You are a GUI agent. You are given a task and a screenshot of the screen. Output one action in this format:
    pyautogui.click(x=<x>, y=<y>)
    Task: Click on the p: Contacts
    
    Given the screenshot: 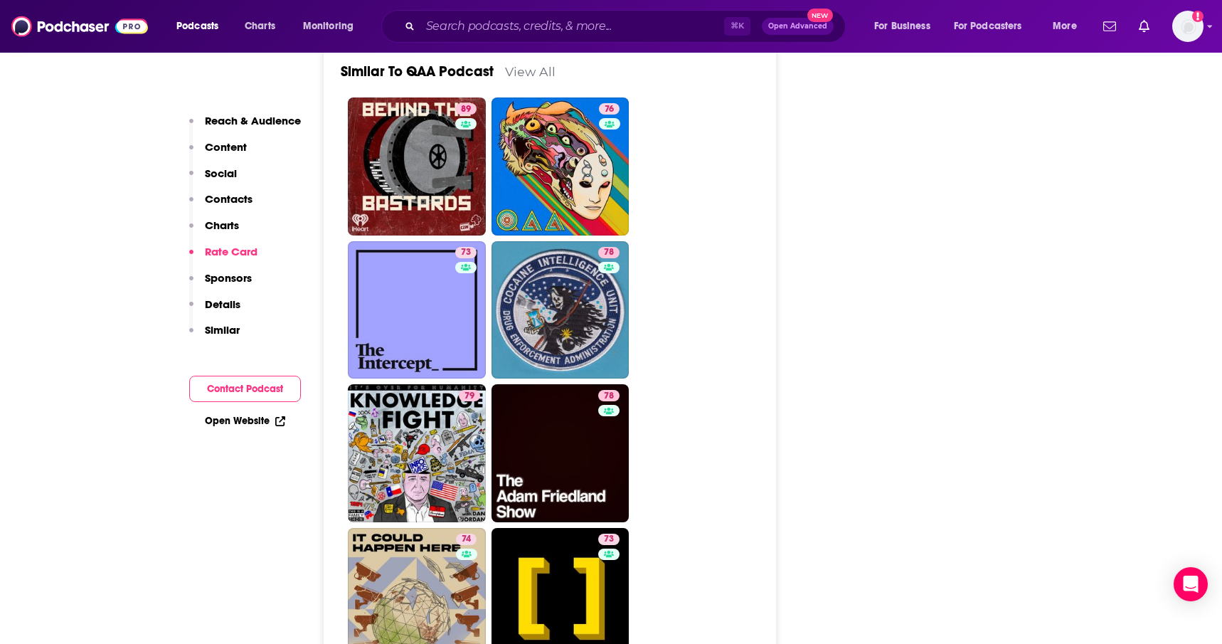 What is the action you would take?
    pyautogui.click(x=228, y=199)
    